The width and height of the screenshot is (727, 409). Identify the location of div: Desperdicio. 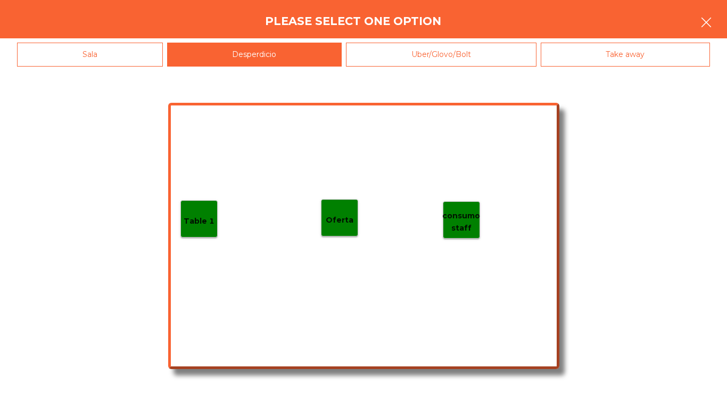
(254, 54).